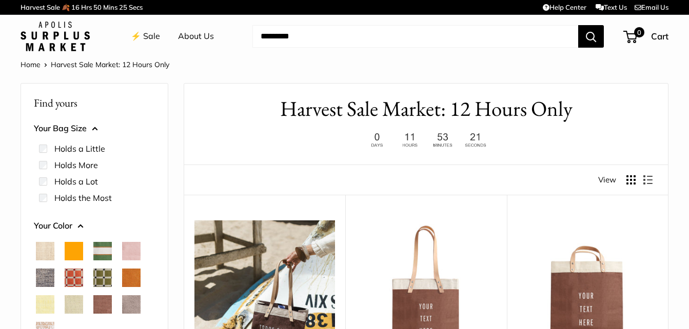  What do you see at coordinates (83, 198) in the screenshot?
I see `label: Holds the Most` at bounding box center [83, 198].